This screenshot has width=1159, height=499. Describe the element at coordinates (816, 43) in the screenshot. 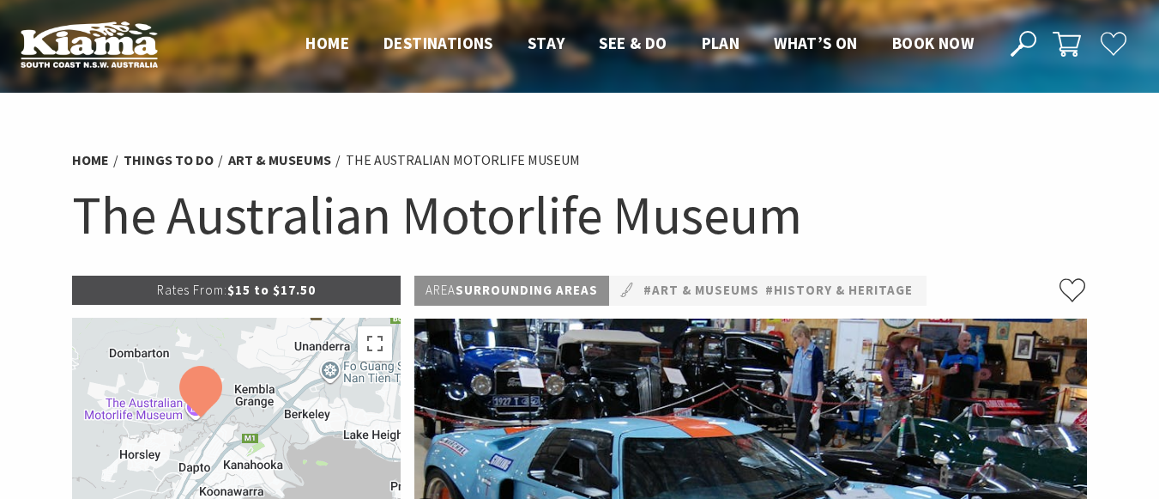

I see `span: What’s On` at that location.